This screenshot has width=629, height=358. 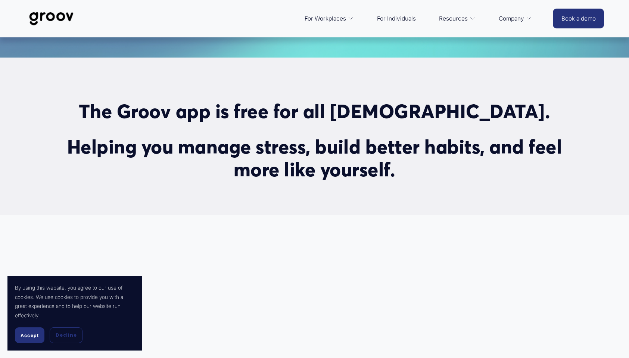 I want to click on img: Groov | Workplace Science Platform | Unlock Performance | Drive Results, so click(x=51, y=19).